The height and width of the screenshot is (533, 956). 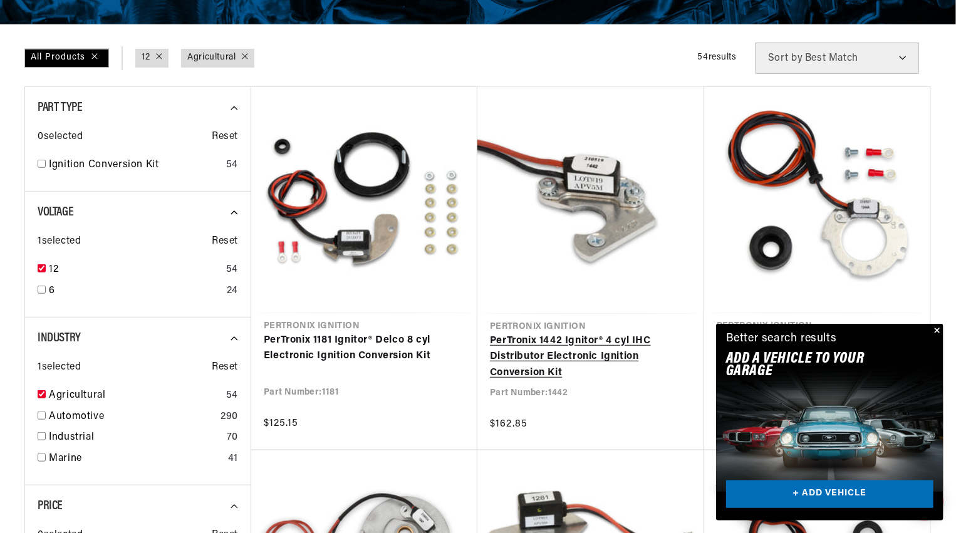 What do you see at coordinates (232, 438) in the screenshot?
I see `div: 70` at bounding box center [232, 438].